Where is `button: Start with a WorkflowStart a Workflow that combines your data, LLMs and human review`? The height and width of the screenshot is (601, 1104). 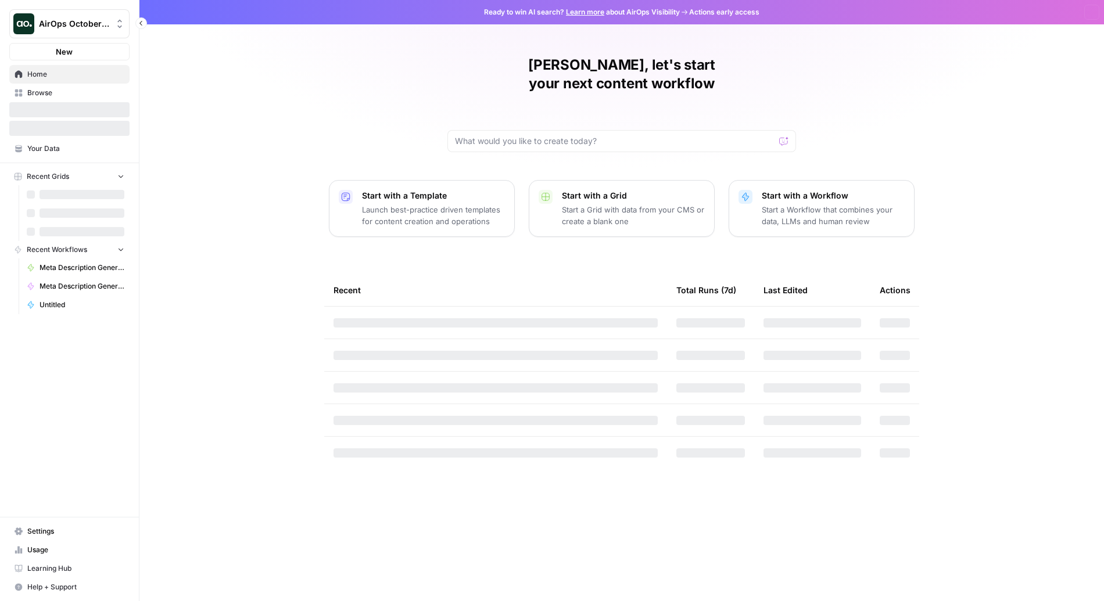 button: Start with a WorkflowStart a Workflow that combines your data, LLMs and human review is located at coordinates (822, 209).